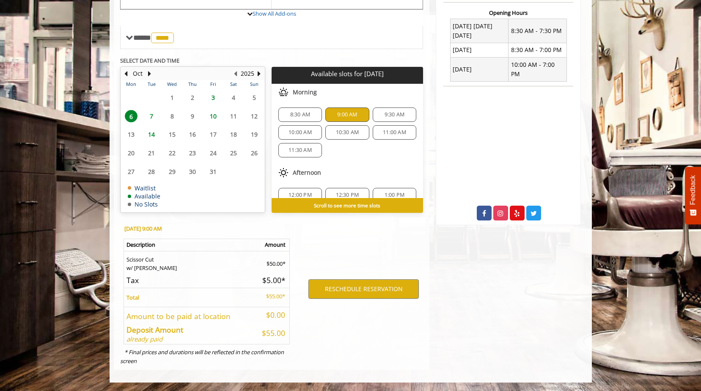 This screenshot has height=391, width=701. I want to click on b: Amount, so click(275, 244).